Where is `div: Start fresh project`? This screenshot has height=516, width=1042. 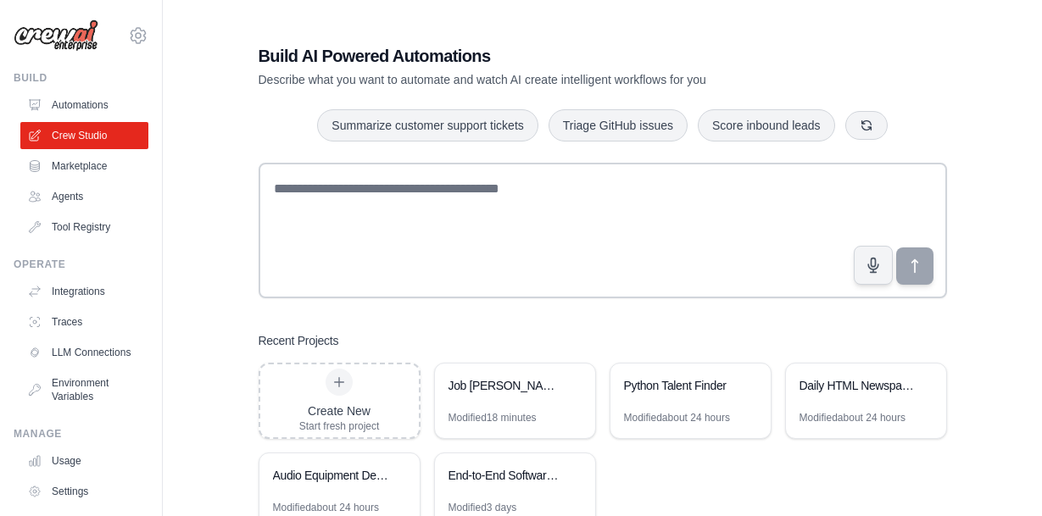 div: Start fresh project is located at coordinates (339, 426).